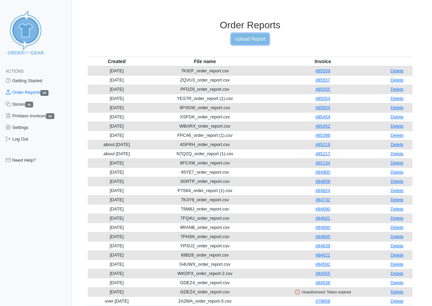 The image size is (432, 306). I want to click on a: #84639, so click(322, 246).